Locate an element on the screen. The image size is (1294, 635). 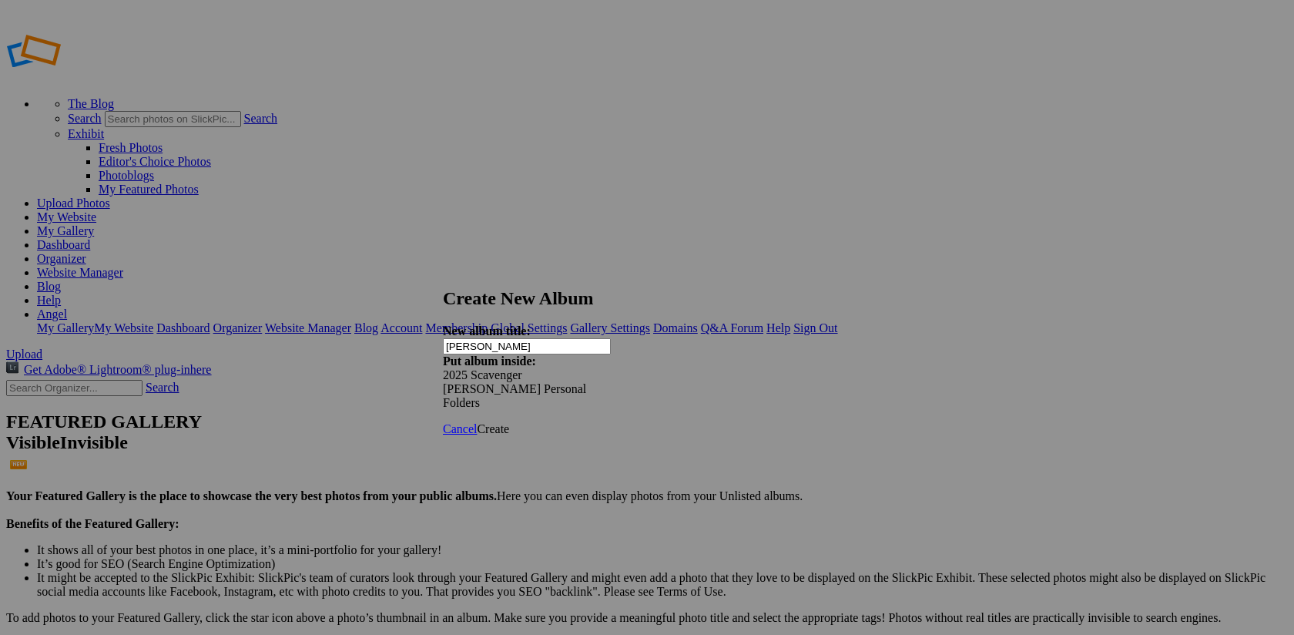
h2: Create New Album is located at coordinates (647, 298).